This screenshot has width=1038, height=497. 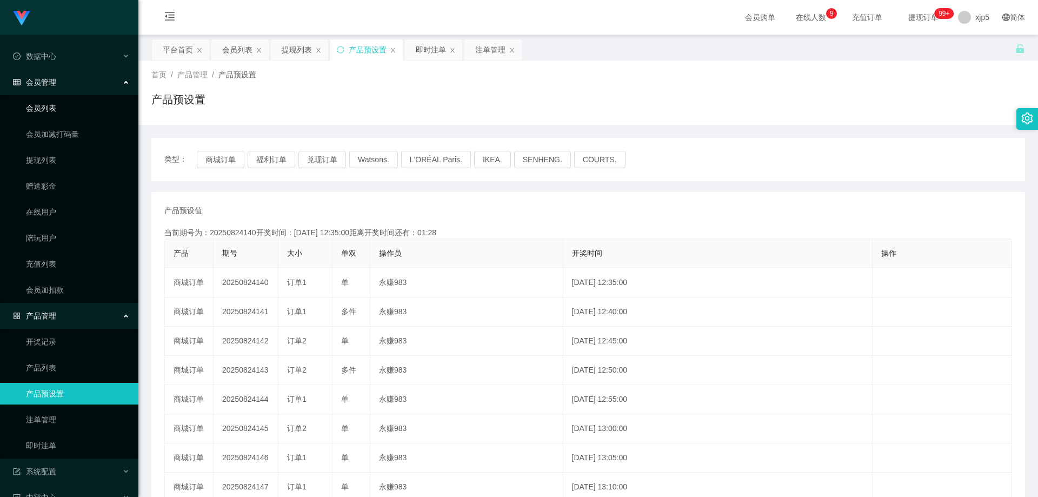 What do you see at coordinates (322, 159) in the screenshot?
I see `button: 兑现订单` at bounding box center [322, 159].